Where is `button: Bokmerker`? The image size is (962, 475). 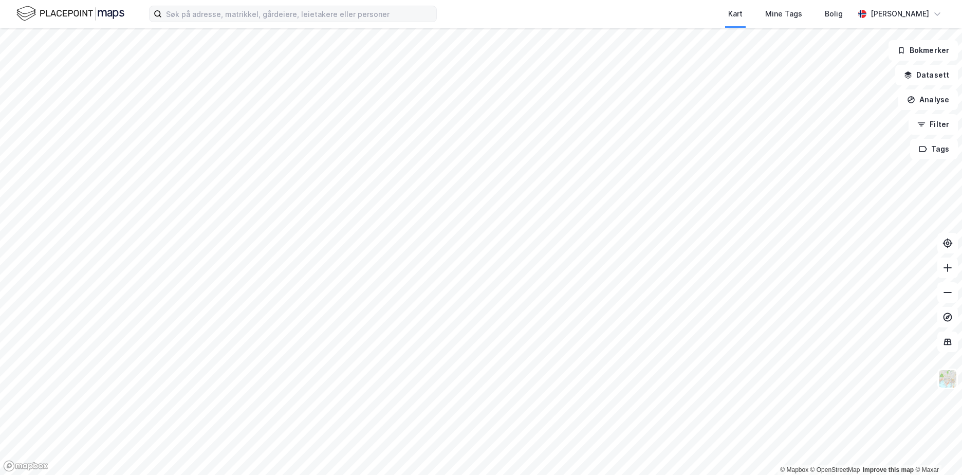
button: Bokmerker is located at coordinates (923, 50).